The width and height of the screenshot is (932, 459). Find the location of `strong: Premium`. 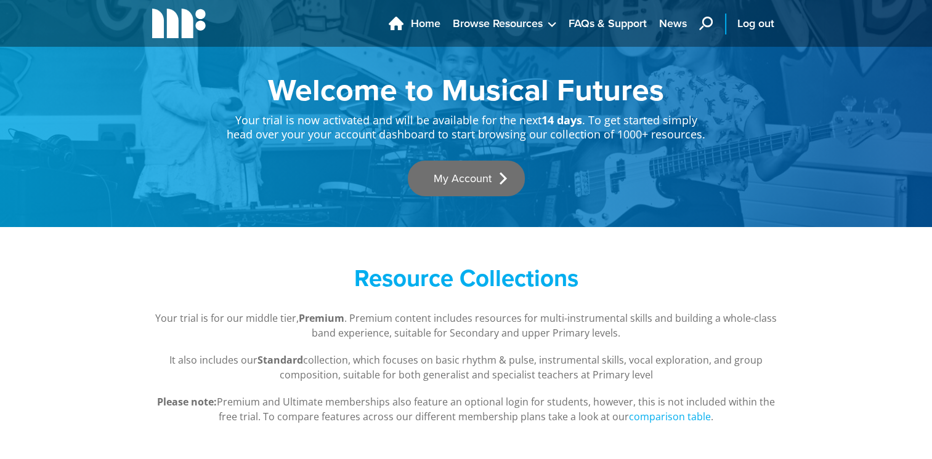

strong: Premium is located at coordinates (321, 318).